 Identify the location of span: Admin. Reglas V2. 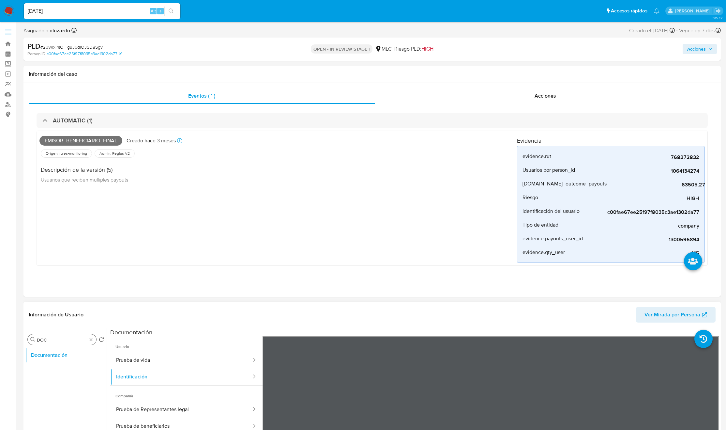
(114, 153).